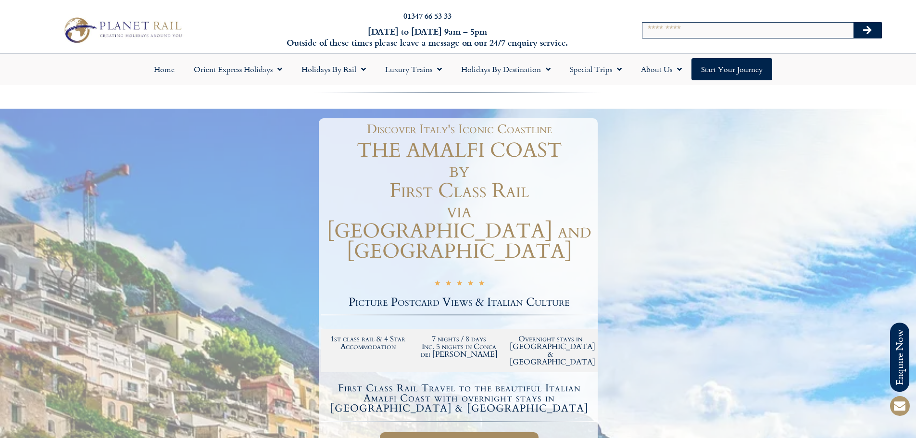 This screenshot has width=916, height=438. I want to click on a: Start your Journey, so click(732, 69).